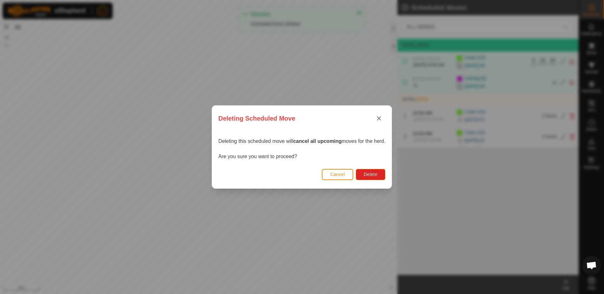 This screenshot has width=604, height=294. I want to click on span: Delete, so click(371, 174).